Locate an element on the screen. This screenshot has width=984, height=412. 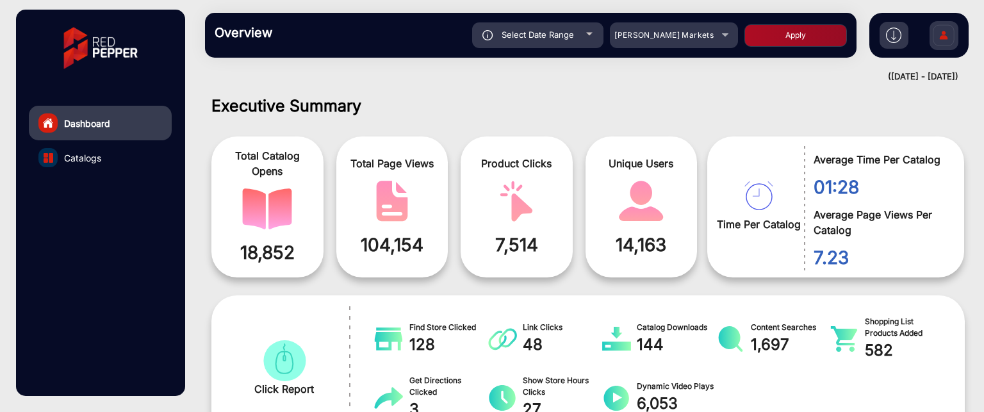
span: 582 is located at coordinates (905, 351).